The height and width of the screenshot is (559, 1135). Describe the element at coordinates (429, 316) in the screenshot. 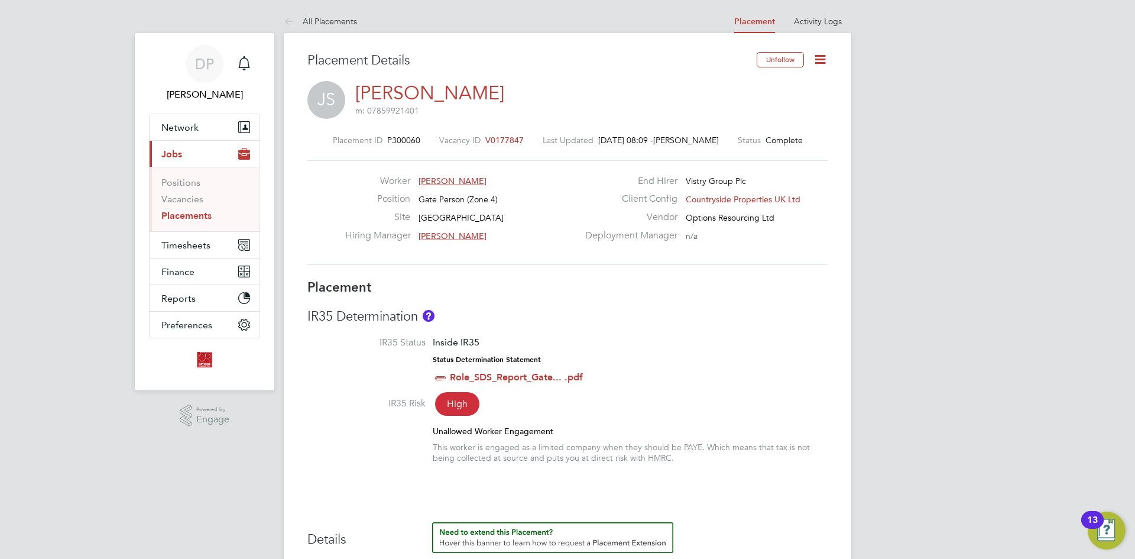

I see `button: About IR35` at that location.